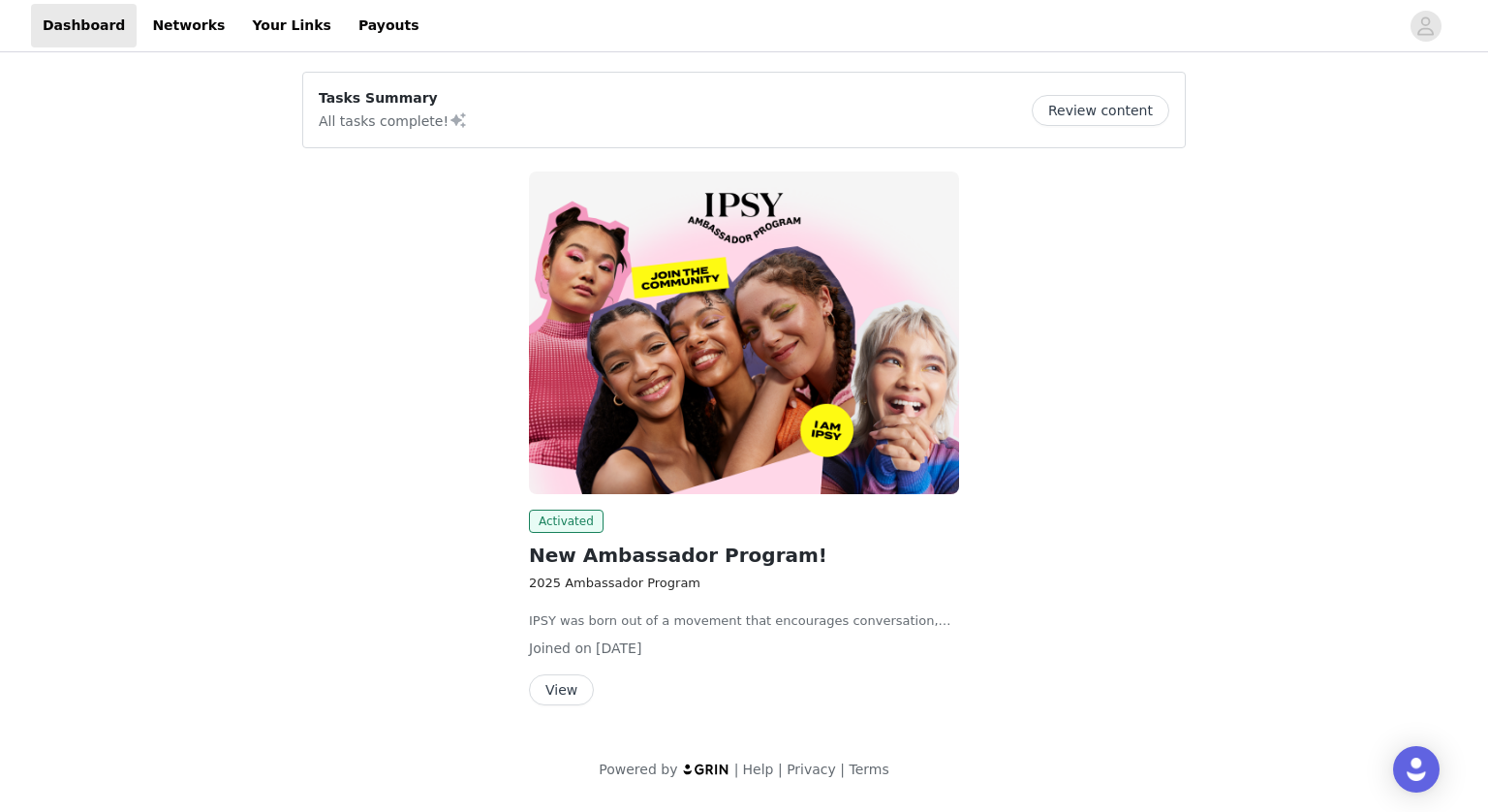 This screenshot has width=1488, height=812. Describe the element at coordinates (637, 769) in the screenshot. I see `span: Powered by` at that location.